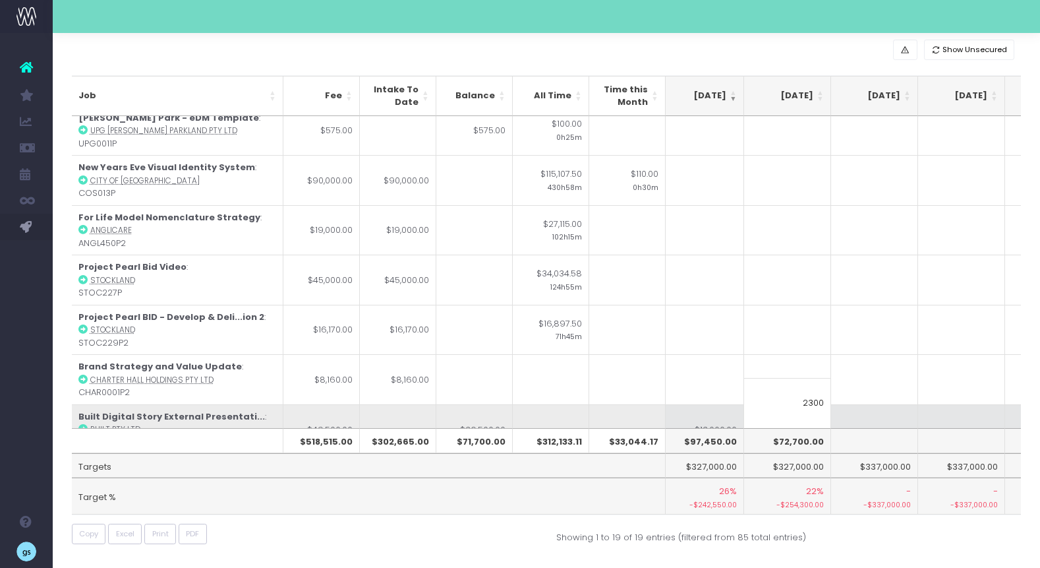  Describe the element at coordinates (569, 136) in the screenshot. I see `small: 0h25m` at that location.